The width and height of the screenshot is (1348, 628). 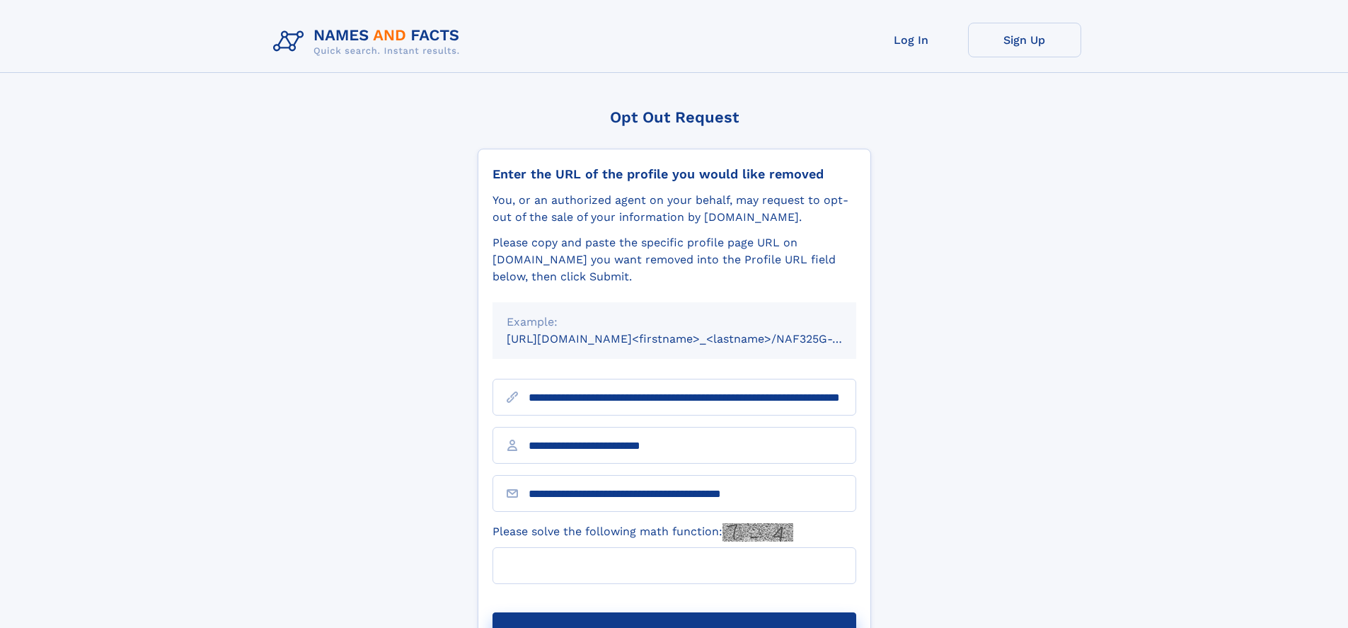 I want to click on img: Logo Names and Facts, so click(x=369, y=42).